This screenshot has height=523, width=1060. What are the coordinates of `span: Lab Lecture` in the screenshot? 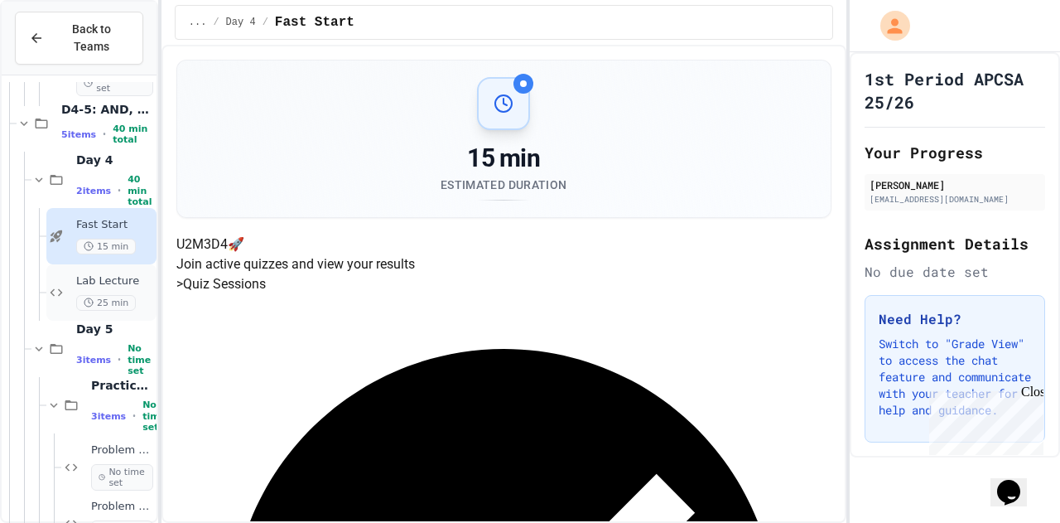 It's located at (114, 281).